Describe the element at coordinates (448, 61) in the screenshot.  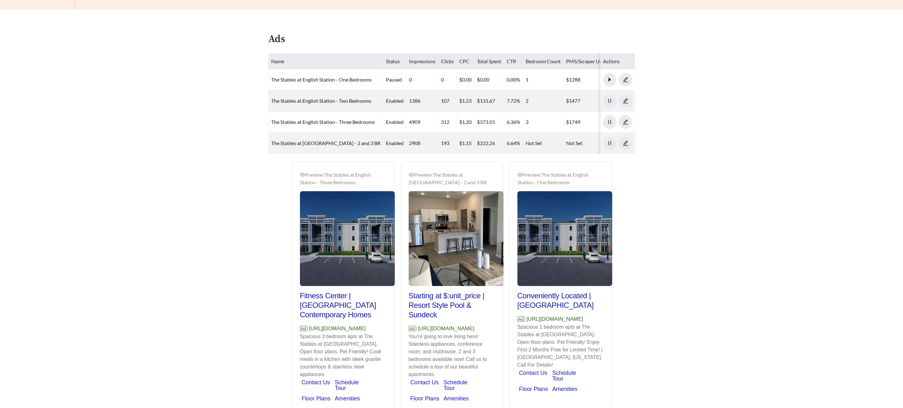
I see `th: Clicks` at that location.